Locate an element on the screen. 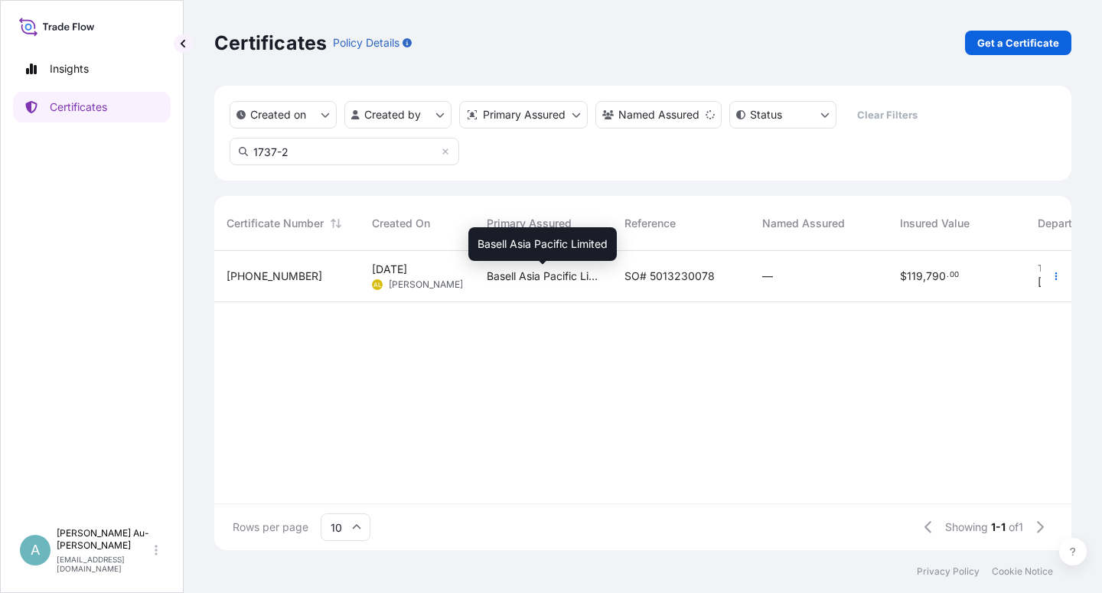 The width and height of the screenshot is (1102, 593). span: 1-1 is located at coordinates (998, 527).